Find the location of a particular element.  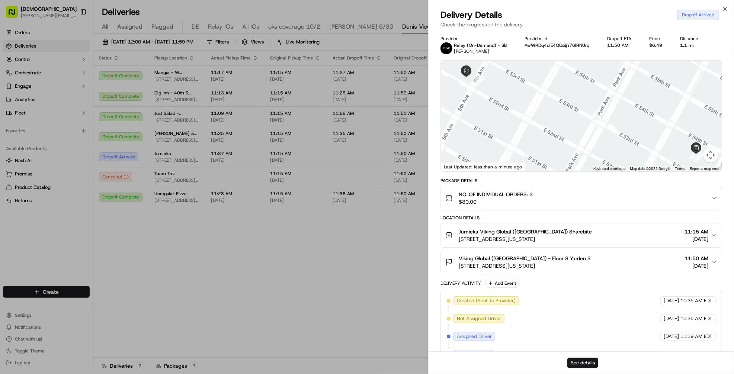

div: Provider is located at coordinates (476, 39).